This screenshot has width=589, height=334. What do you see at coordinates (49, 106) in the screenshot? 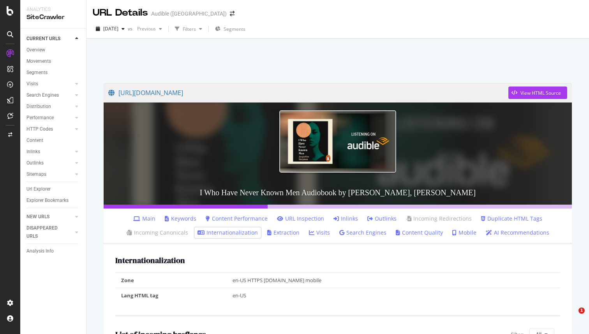
I see `a: Distribution` at bounding box center [49, 106].